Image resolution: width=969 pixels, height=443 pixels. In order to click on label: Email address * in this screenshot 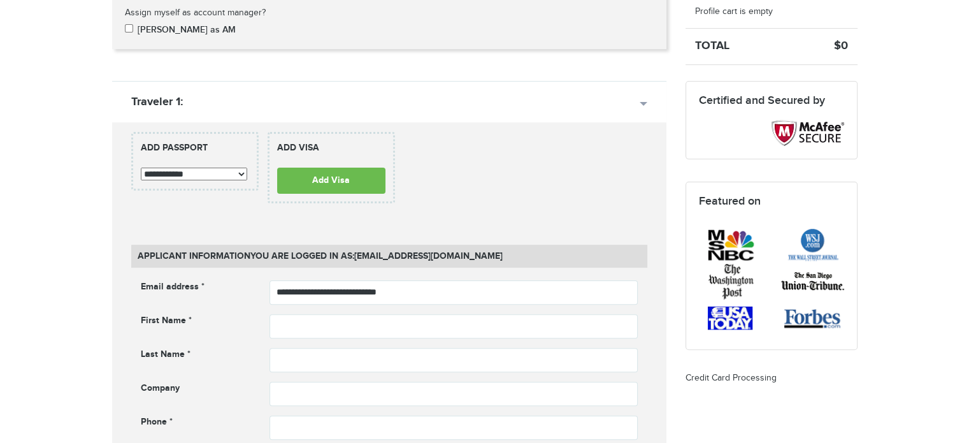, I will do `click(173, 287)`.